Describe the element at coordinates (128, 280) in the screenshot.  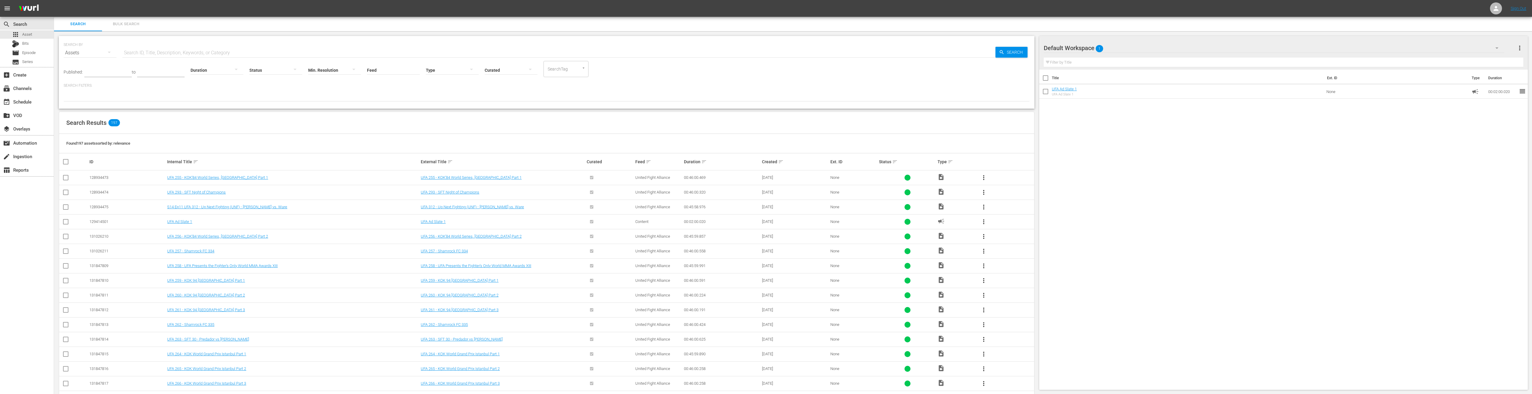
I see `div: 131847810` at that location.